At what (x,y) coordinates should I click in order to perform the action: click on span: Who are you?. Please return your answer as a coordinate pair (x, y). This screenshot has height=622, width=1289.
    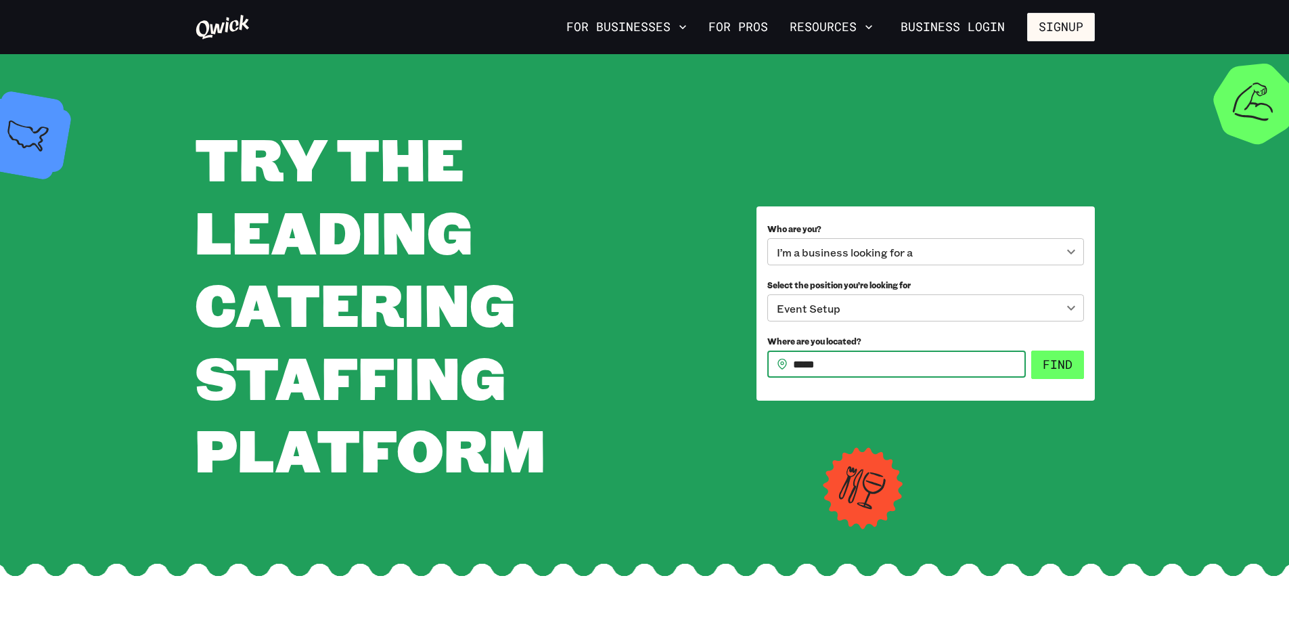
    Looking at the image, I should click on (795, 229).